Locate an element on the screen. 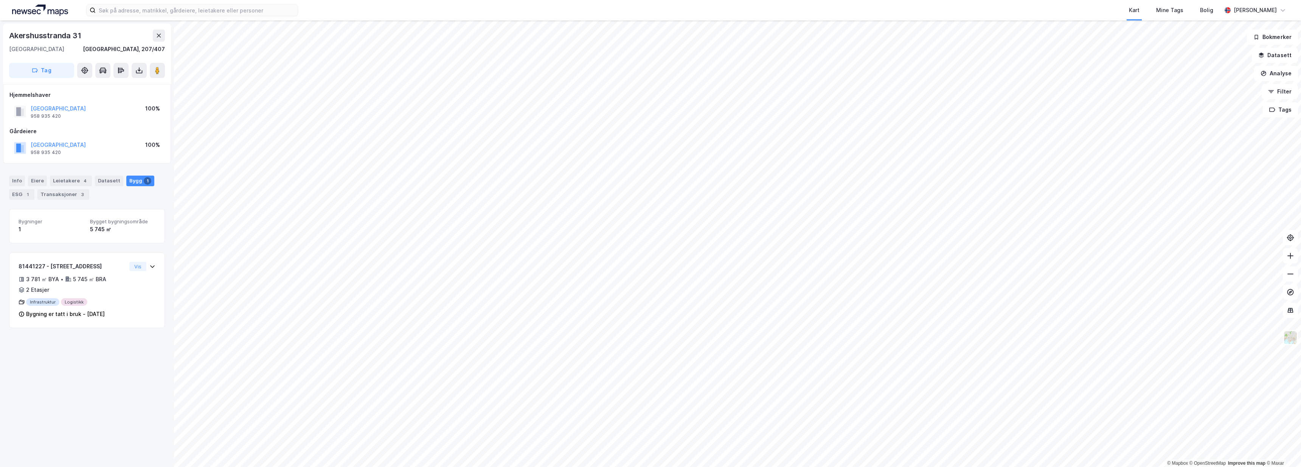 This screenshot has width=1301, height=467. div: Mine Tags is located at coordinates (1170, 10).